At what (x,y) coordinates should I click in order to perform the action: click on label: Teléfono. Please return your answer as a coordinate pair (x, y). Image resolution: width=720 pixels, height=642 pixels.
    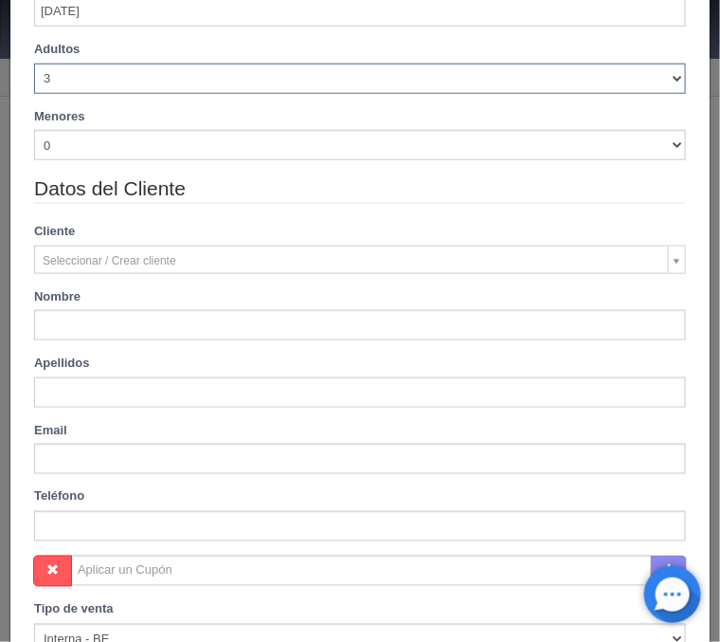
    Looking at the image, I should click on (59, 497).